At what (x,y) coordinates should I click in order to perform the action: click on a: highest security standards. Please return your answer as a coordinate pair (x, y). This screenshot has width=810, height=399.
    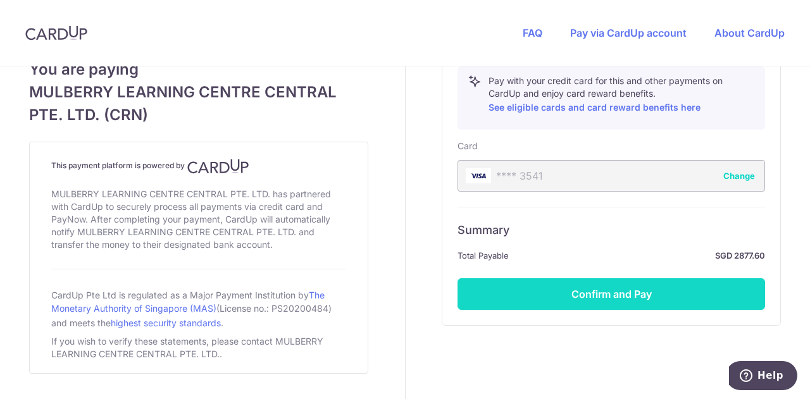
    Looking at the image, I should click on (166, 323).